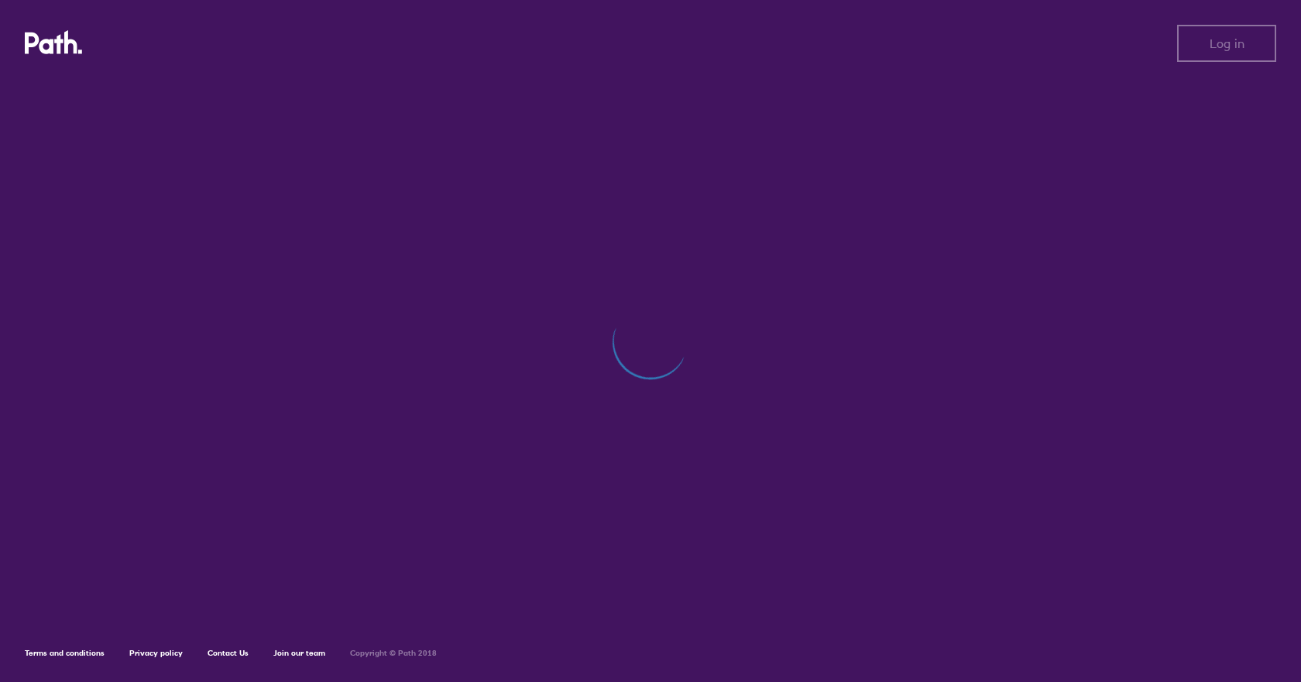 This screenshot has height=682, width=1301. Describe the element at coordinates (156, 653) in the screenshot. I see `a: Privacy policy` at that location.